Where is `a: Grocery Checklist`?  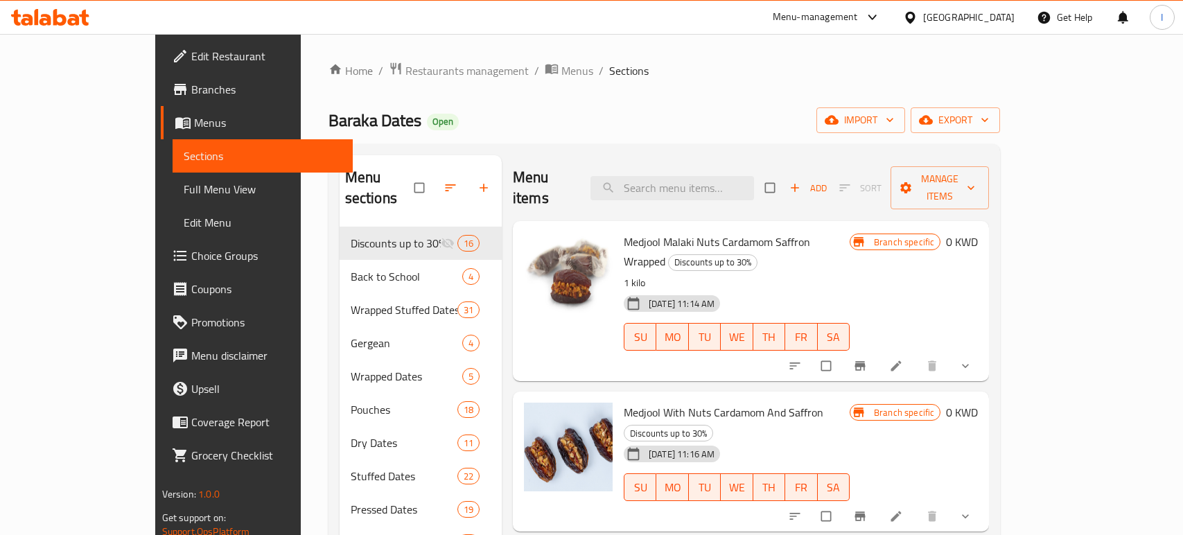 a: Grocery Checklist is located at coordinates (256, 455).